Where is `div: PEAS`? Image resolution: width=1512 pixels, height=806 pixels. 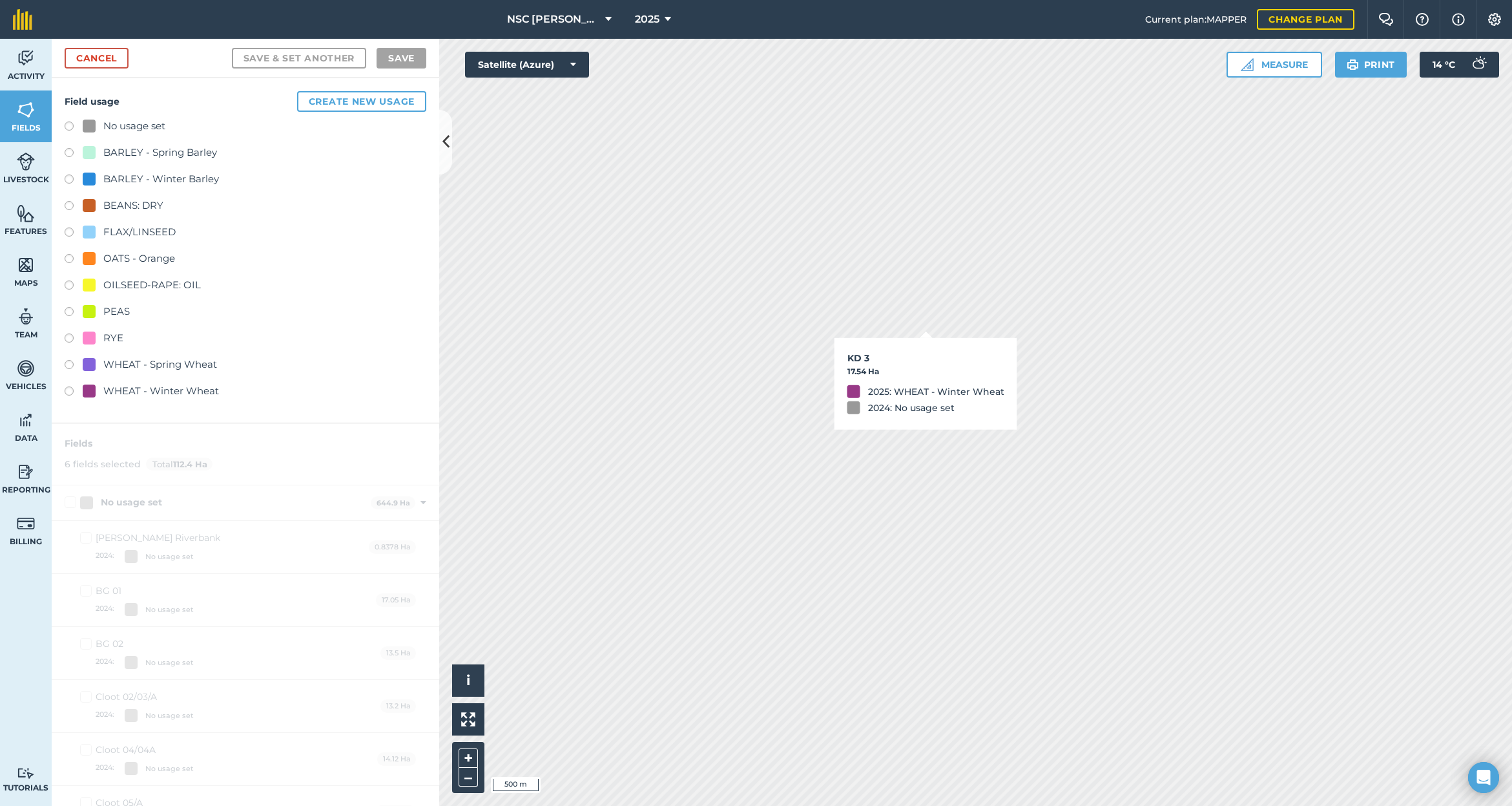 div: PEAS is located at coordinates (117, 311).